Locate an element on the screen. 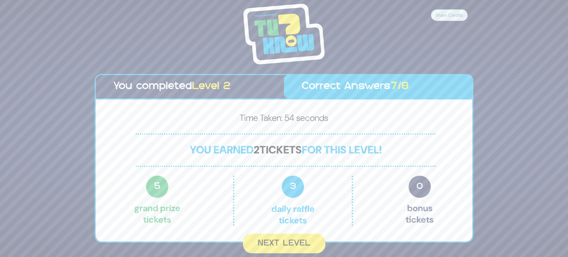 The height and width of the screenshot is (257, 568). span: 5 is located at coordinates (157, 187).